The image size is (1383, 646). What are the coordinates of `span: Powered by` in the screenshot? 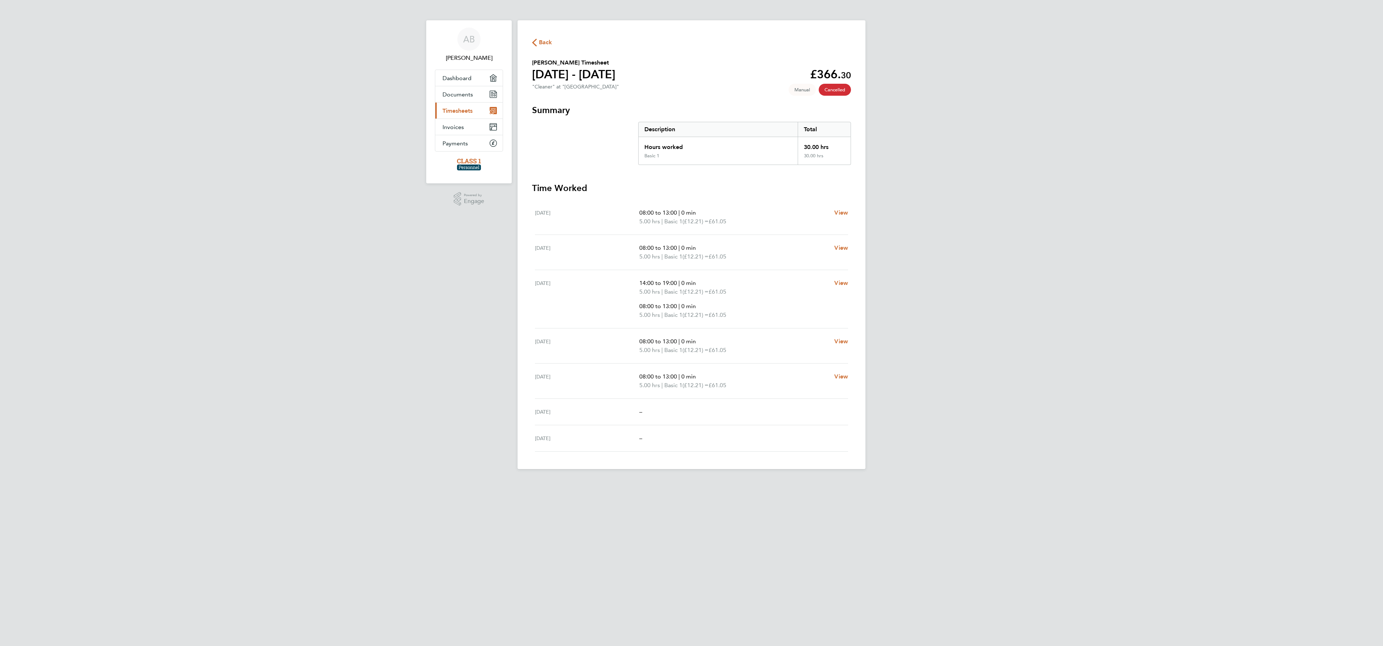 It's located at (474, 195).